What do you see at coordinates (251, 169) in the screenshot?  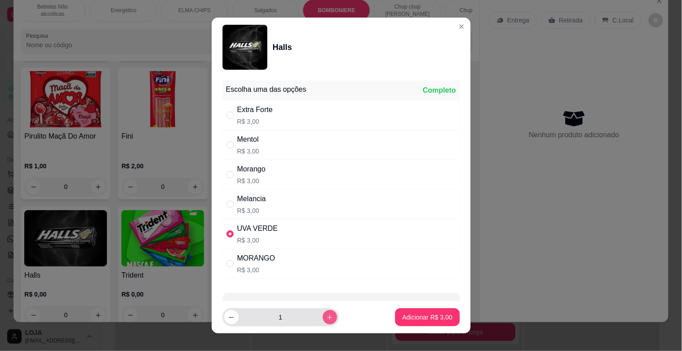 I see `div: Morango` at bounding box center [251, 169].